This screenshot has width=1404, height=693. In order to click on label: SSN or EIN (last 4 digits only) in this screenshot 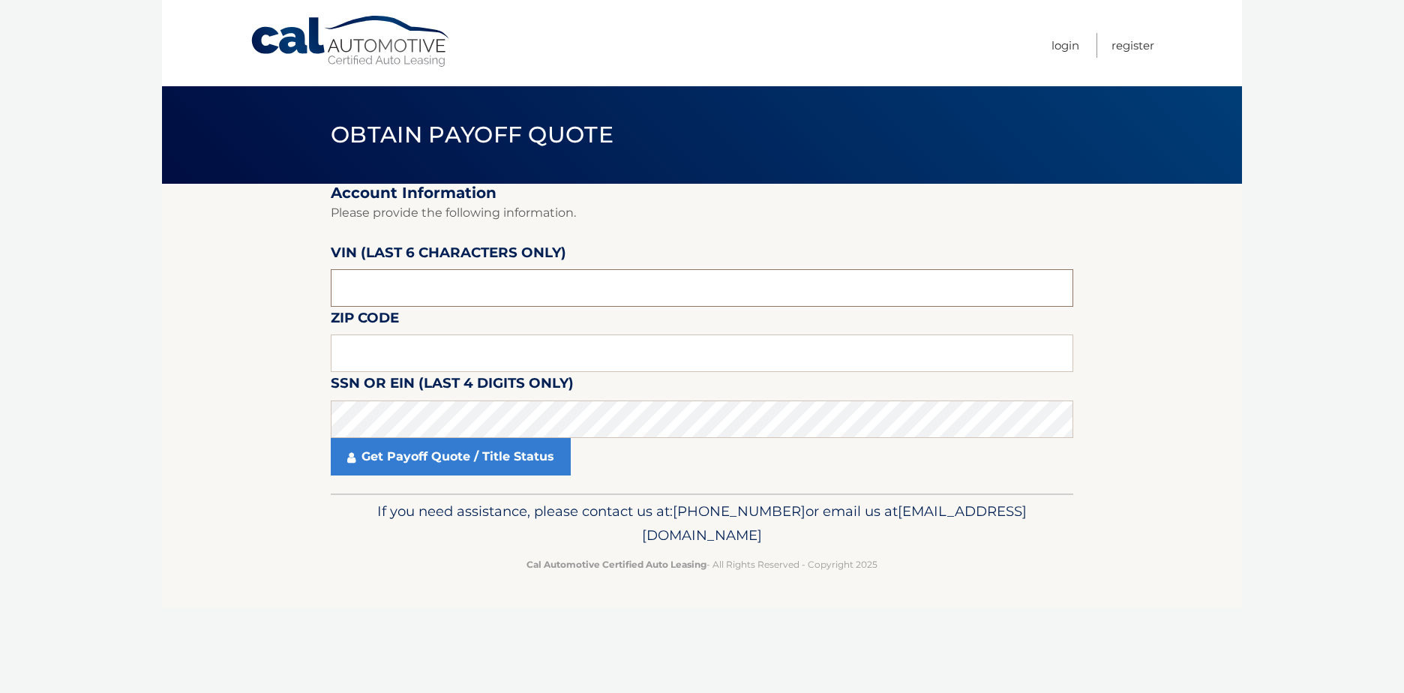, I will do `click(452, 385)`.